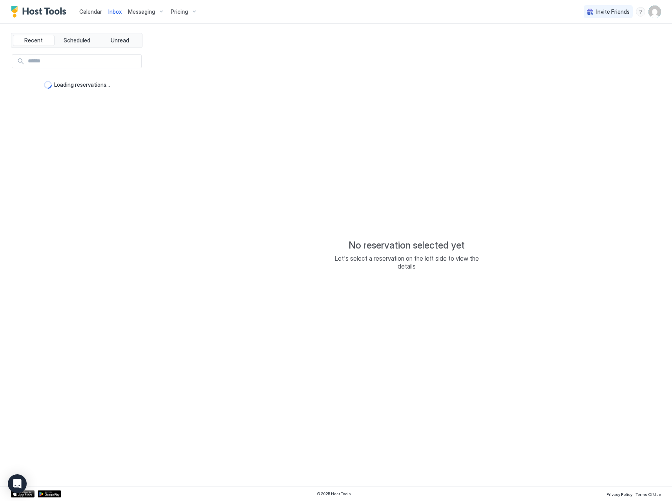  I want to click on span: Loading reservations..., so click(82, 85).